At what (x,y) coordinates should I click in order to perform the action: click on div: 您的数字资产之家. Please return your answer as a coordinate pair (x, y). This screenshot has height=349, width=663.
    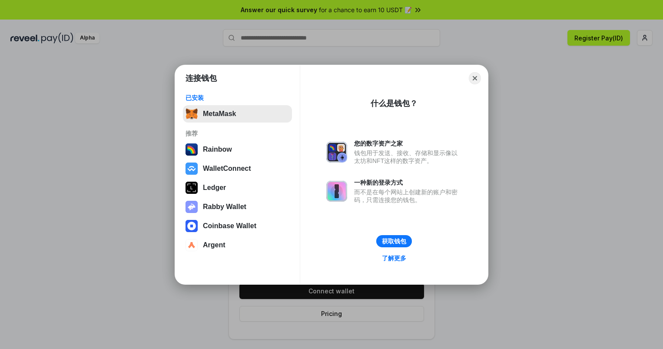
    Looking at the image, I should click on (408, 143).